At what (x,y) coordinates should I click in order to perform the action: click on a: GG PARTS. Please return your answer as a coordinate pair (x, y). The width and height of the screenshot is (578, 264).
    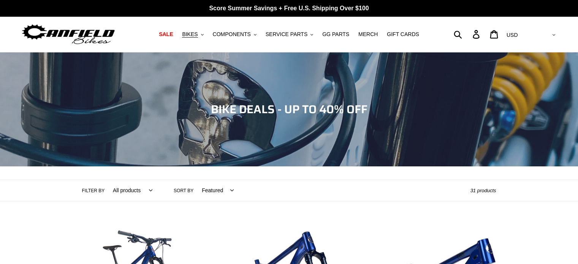
    Looking at the image, I should click on (335, 34).